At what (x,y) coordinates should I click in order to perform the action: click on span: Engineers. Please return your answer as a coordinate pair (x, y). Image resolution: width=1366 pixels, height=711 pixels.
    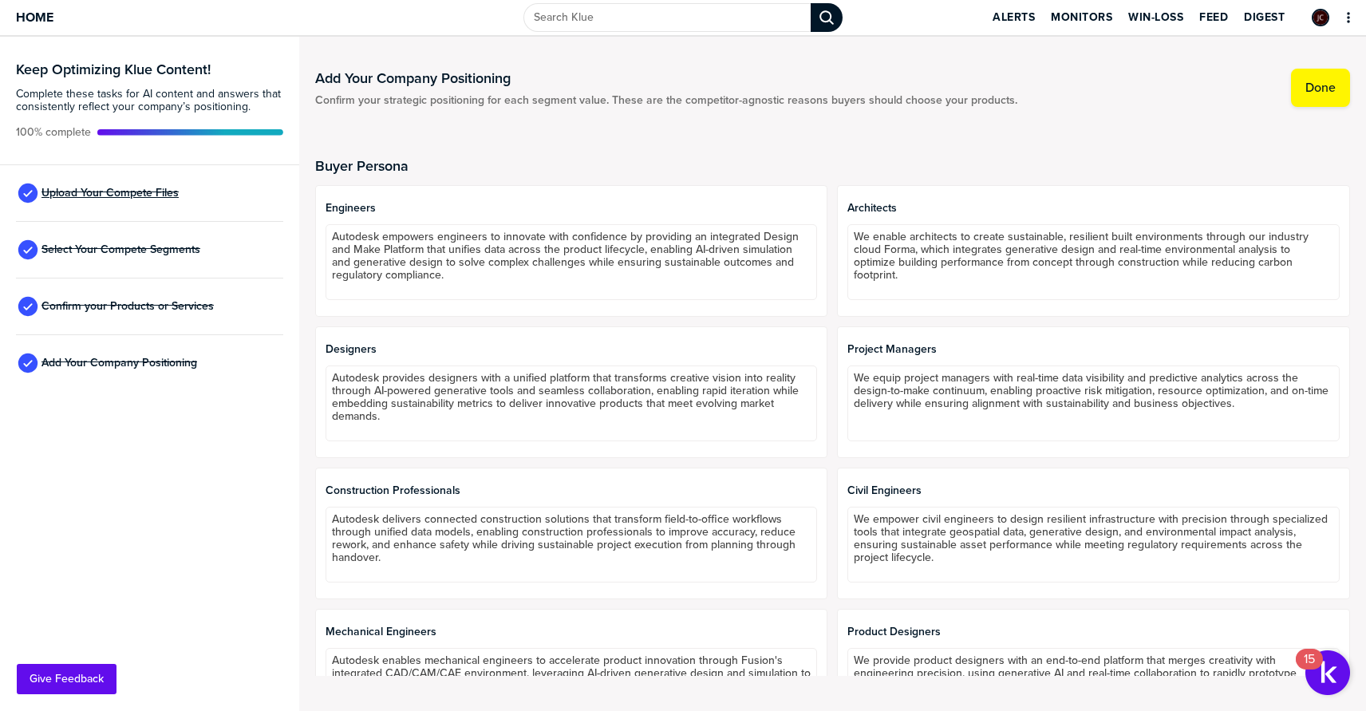
    Looking at the image, I should click on (571, 208).